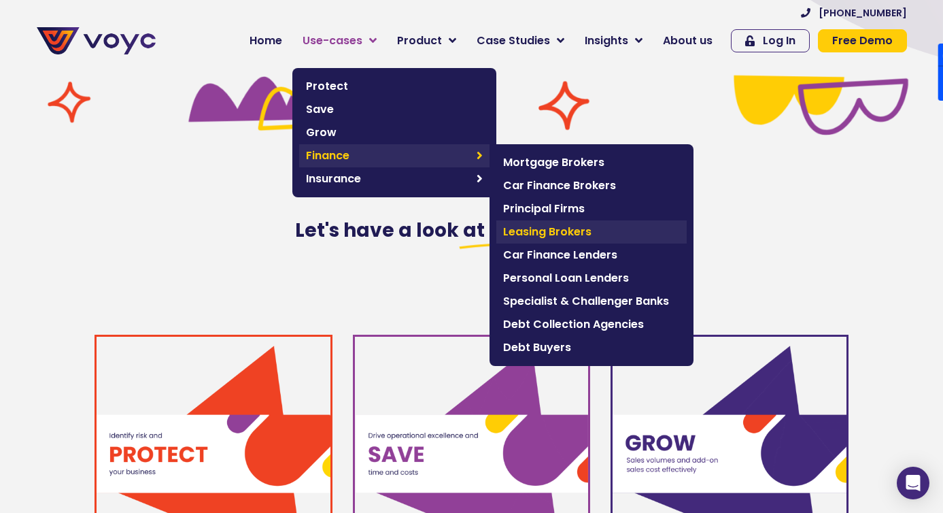 Image resolution: width=943 pixels, height=513 pixels. Describe the element at coordinates (592, 348) in the screenshot. I see `a: Debt Buyers` at that location.